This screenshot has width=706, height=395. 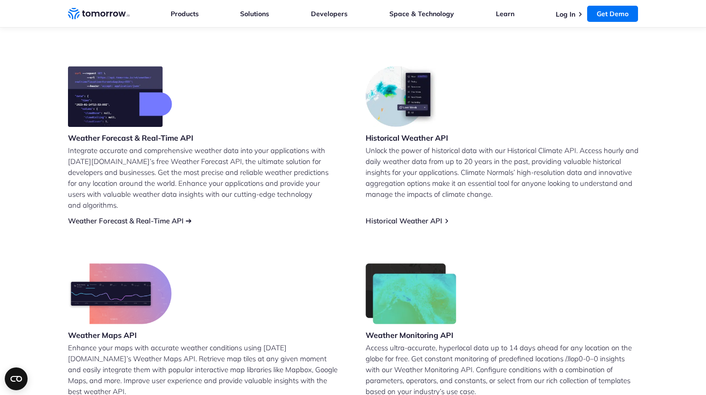 I want to click on a: Weather Forecast & Real-Time API, so click(x=126, y=221).